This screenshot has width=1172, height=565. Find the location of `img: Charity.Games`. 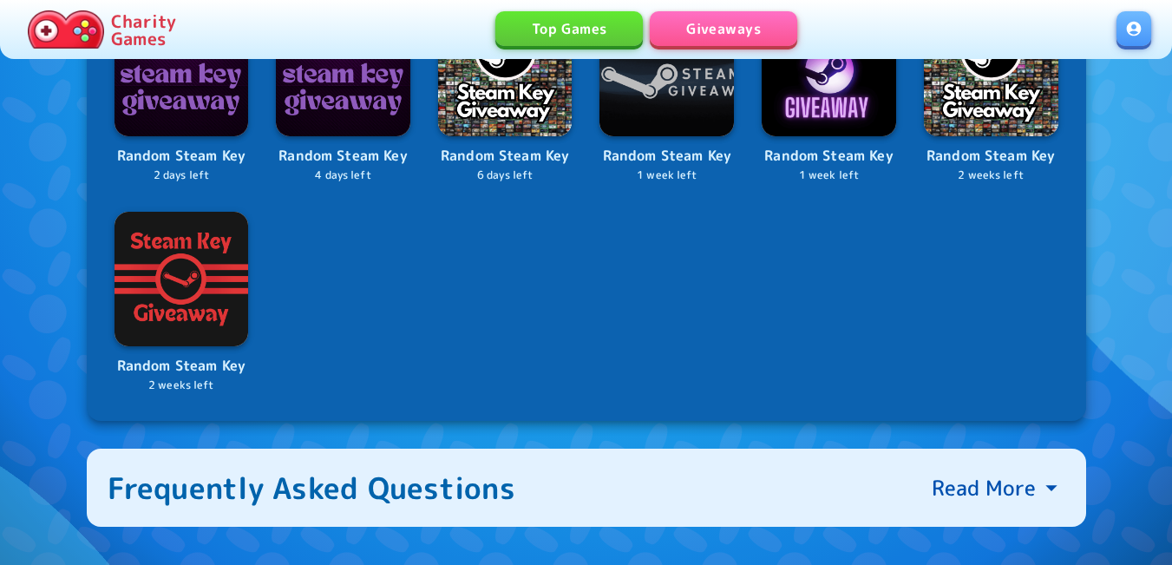

img: Charity.Games is located at coordinates (66, 29).